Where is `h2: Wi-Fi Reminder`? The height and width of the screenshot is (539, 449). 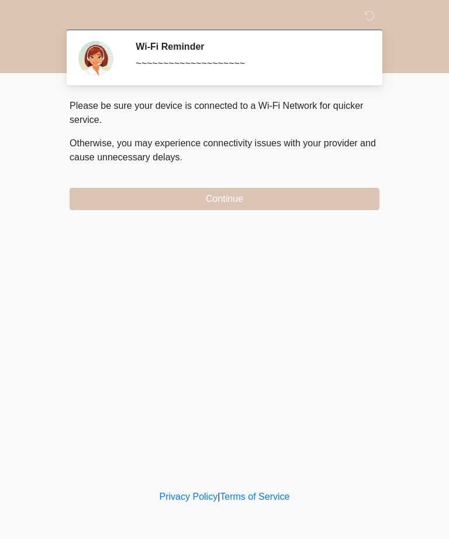 h2: Wi-Fi Reminder is located at coordinates (249, 46).